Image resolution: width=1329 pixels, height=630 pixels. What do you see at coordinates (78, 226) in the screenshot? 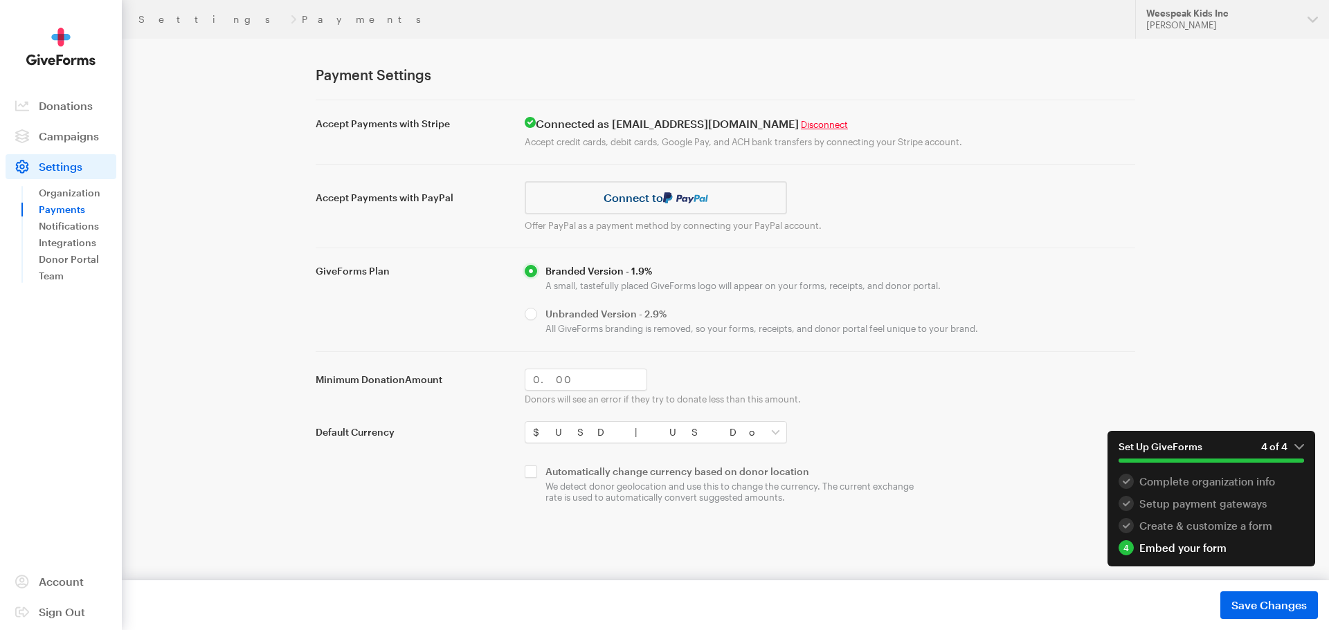
I see `a: Notifications` at bounding box center [78, 226].